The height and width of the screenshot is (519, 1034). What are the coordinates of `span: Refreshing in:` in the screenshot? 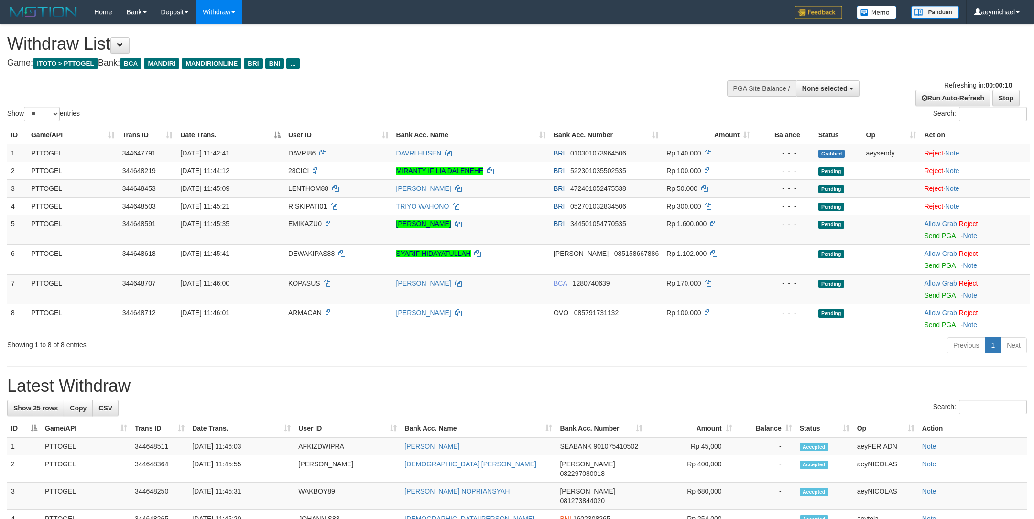 It's located at (978, 85).